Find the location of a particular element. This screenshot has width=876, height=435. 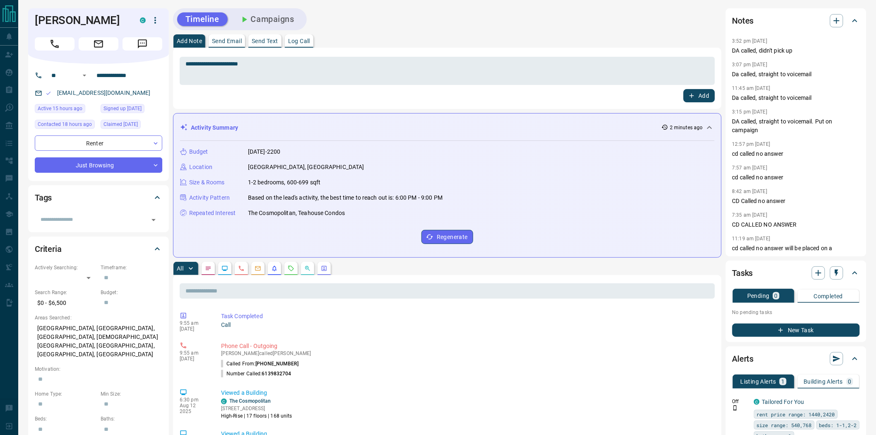

p: Call is located at coordinates (466, 324).